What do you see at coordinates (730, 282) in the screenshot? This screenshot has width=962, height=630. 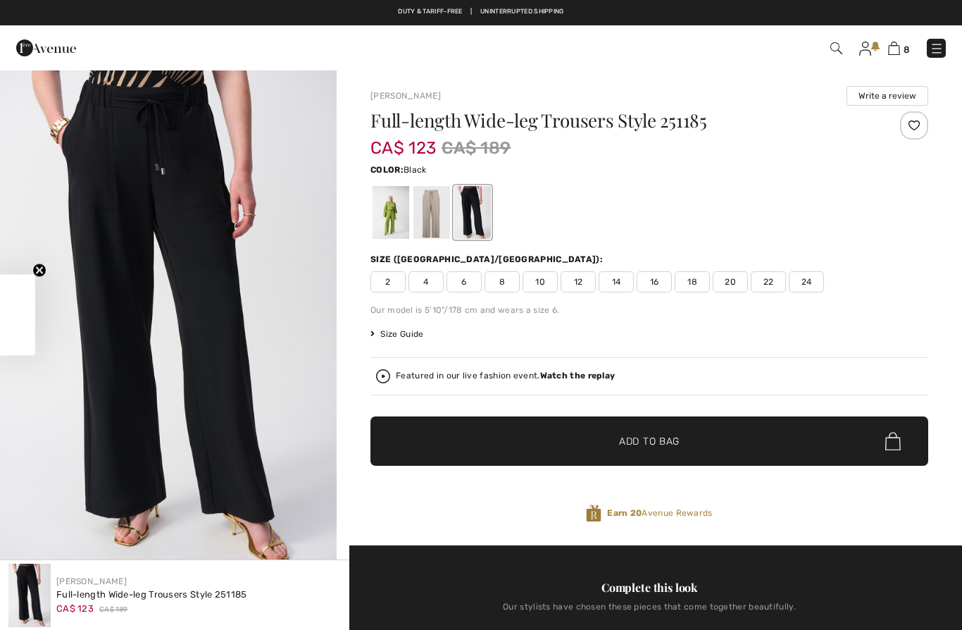 I see `span: 20` at bounding box center [730, 282].